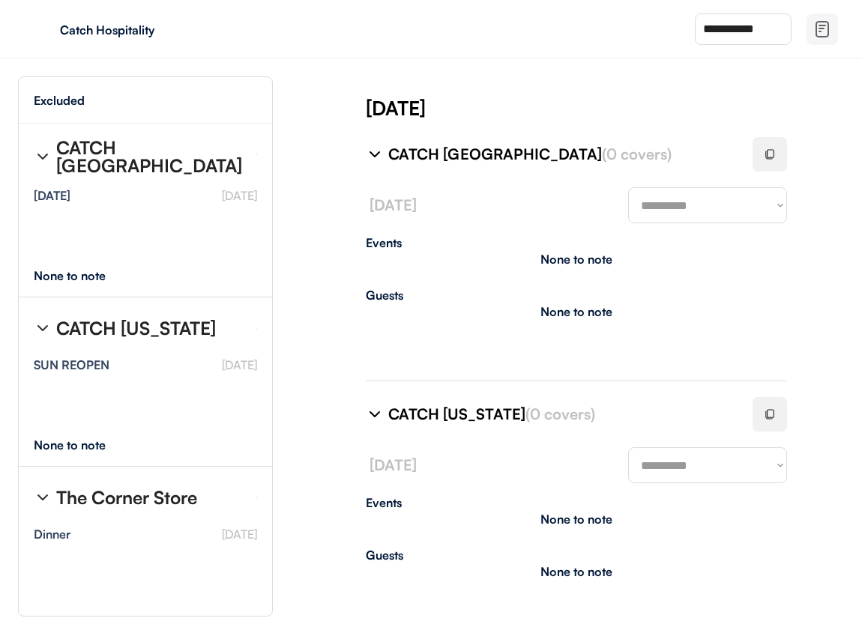 This screenshot has height=642, width=862. What do you see at coordinates (59, 100) in the screenshot?
I see `div: Excluded` at bounding box center [59, 100].